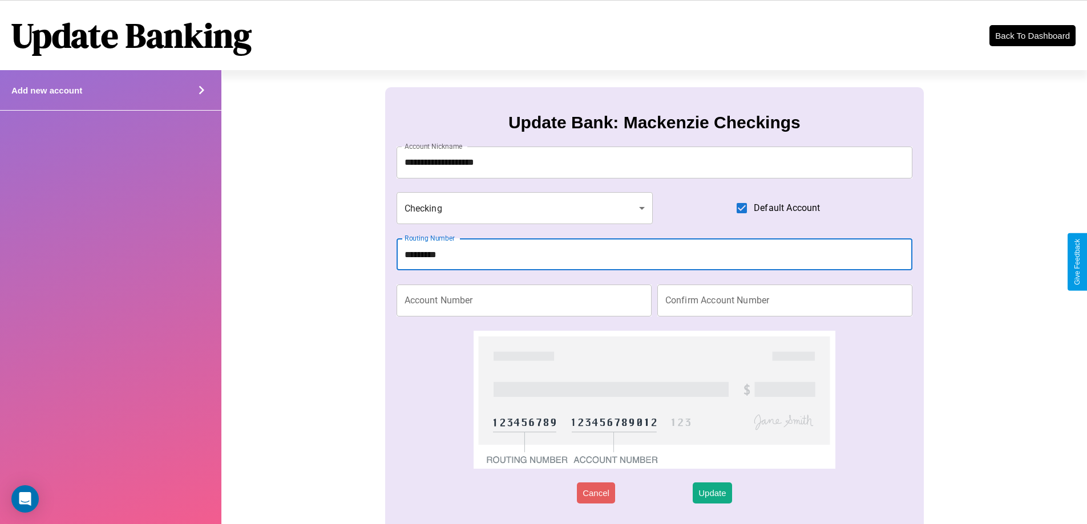 This screenshot has height=524, width=1087. I want to click on button: Update, so click(712, 493).